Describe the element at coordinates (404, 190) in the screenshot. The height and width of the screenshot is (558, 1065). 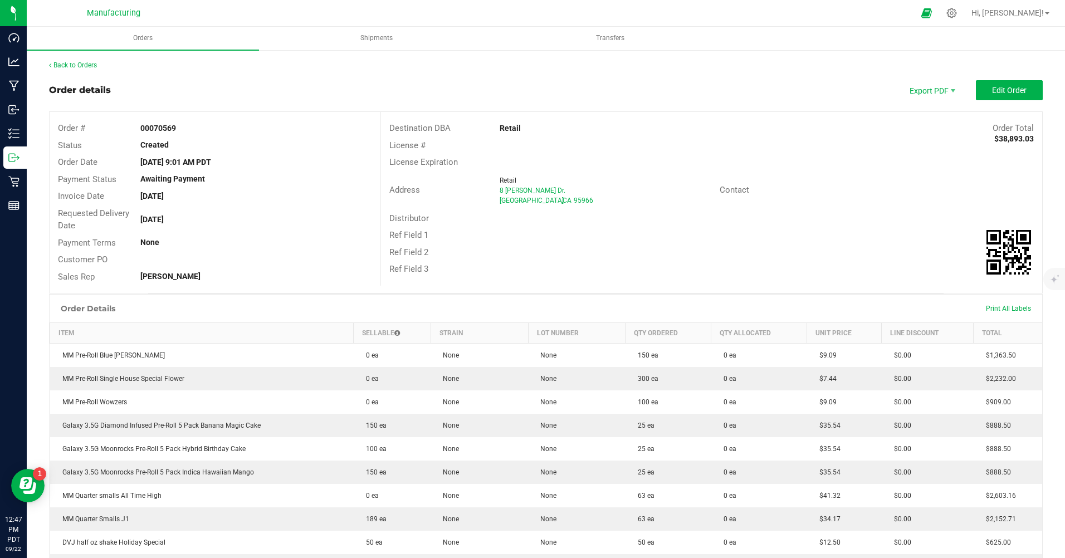
I see `span: Address` at that location.